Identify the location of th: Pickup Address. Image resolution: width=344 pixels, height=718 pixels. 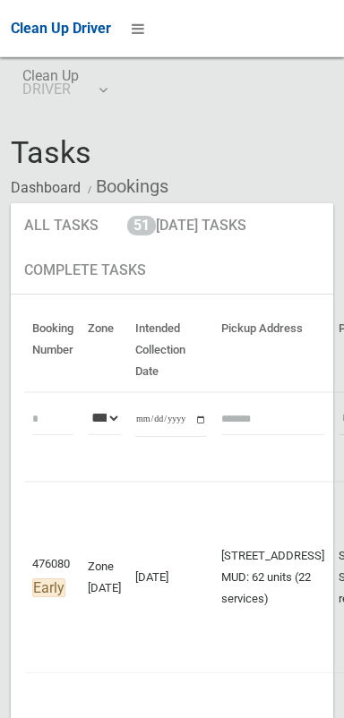
(272, 350).